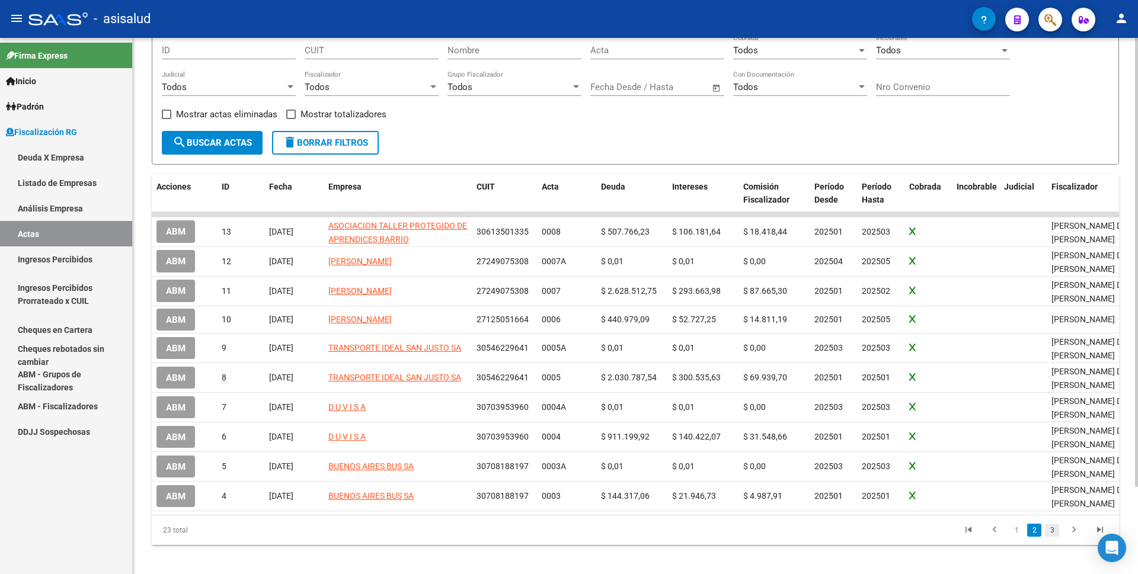 The image size is (1138, 574). I want to click on mat-icon: person, so click(1122, 18).